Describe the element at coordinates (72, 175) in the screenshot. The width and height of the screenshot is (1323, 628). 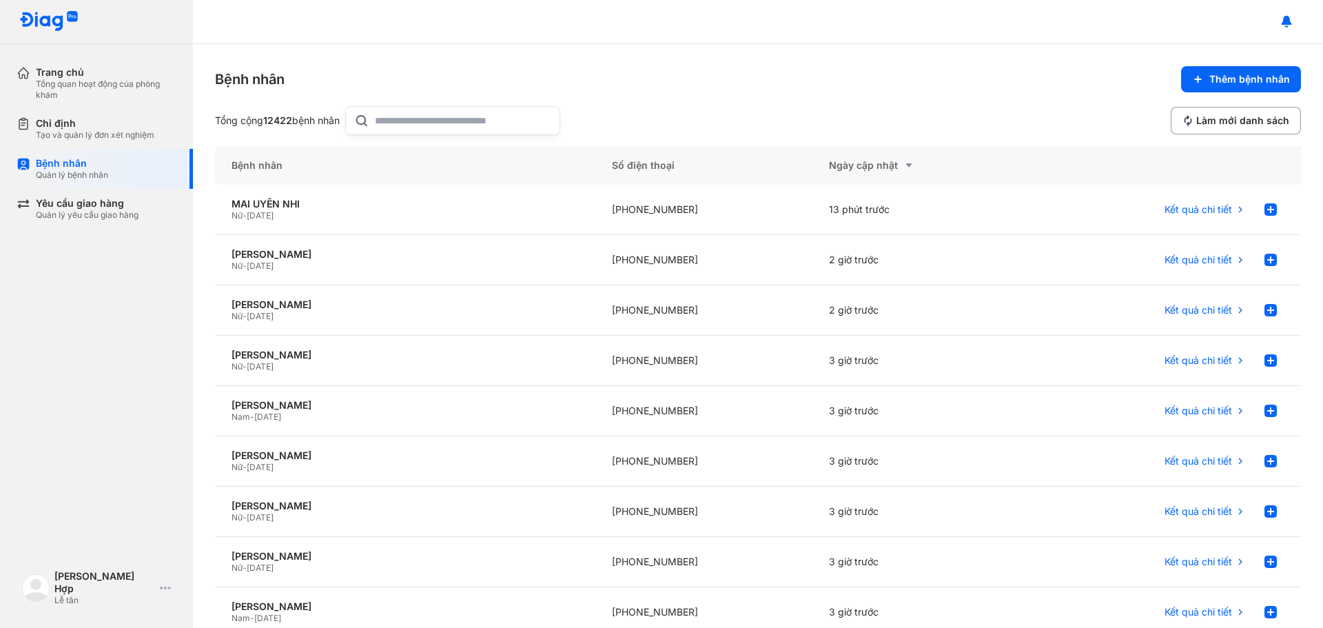
I see `div: Quản lý bệnh nhân` at that location.